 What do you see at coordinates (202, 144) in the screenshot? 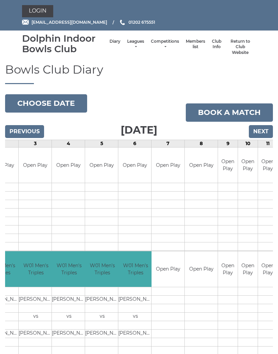
I see `td: 8` at bounding box center [202, 144].